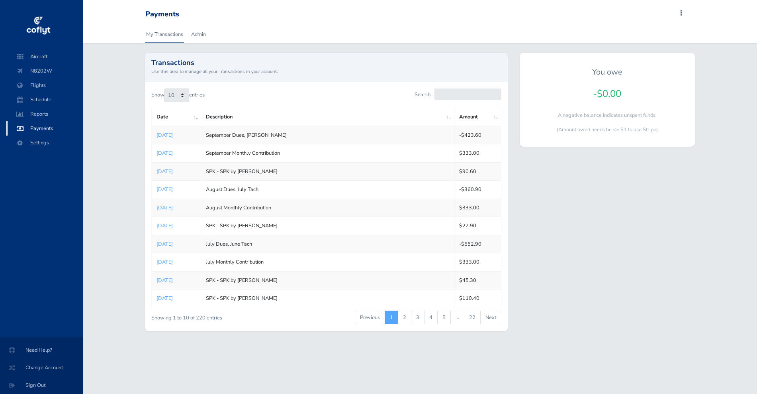  I want to click on span: Flights, so click(45, 85).